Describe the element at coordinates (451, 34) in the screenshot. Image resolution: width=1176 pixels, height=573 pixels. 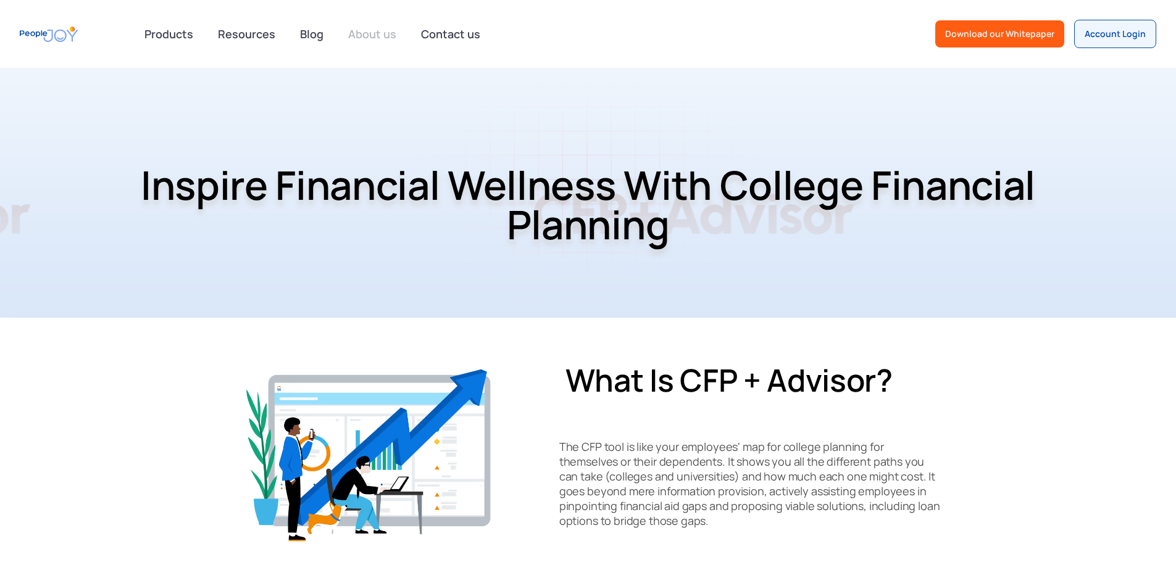
I see `a: Contact us` at that location.